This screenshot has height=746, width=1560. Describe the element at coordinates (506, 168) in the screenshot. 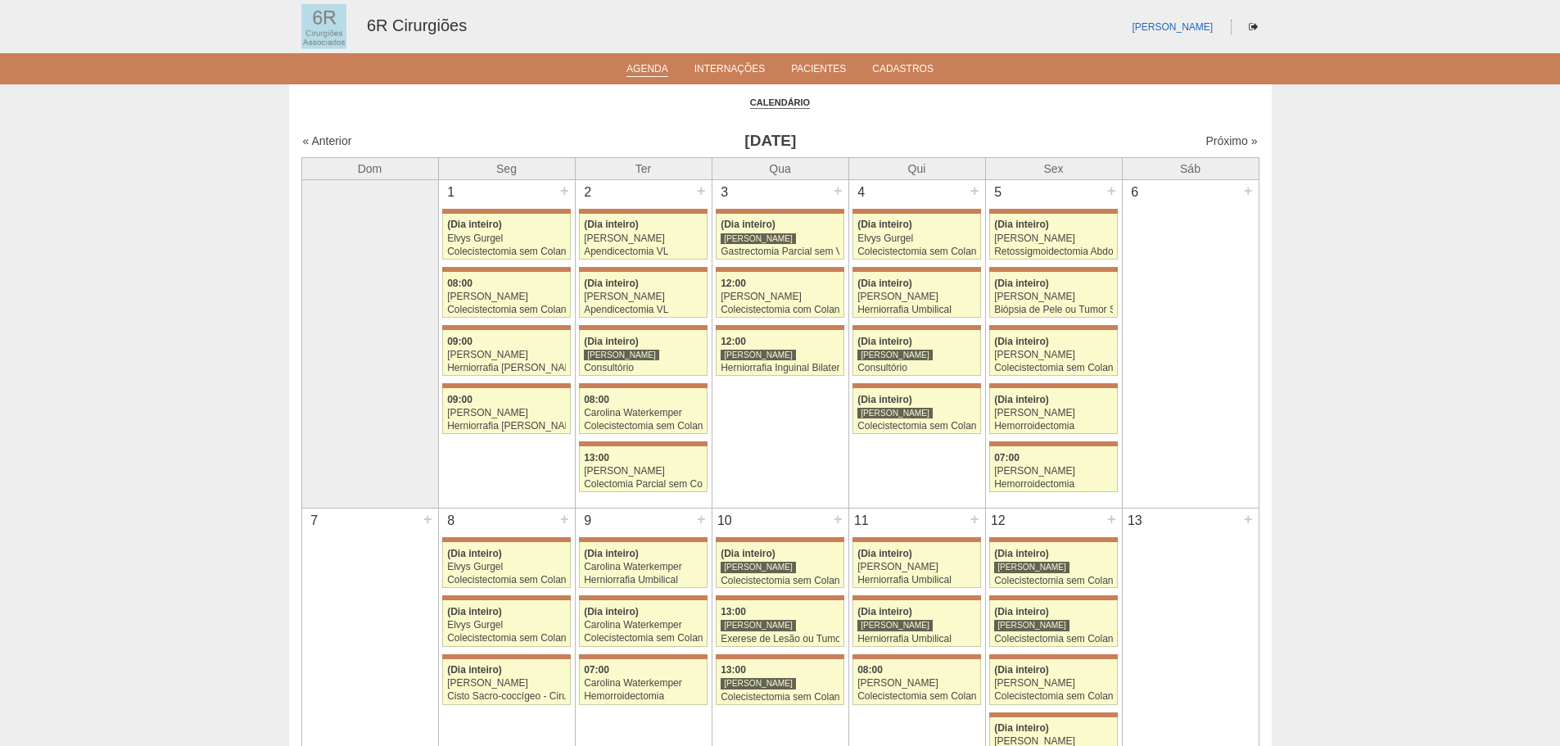

I see `th: Seg` at that location.